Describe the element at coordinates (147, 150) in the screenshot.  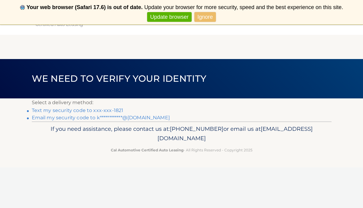
I see `strong: Cal Automotive Certified Auto Leasing` at that location.